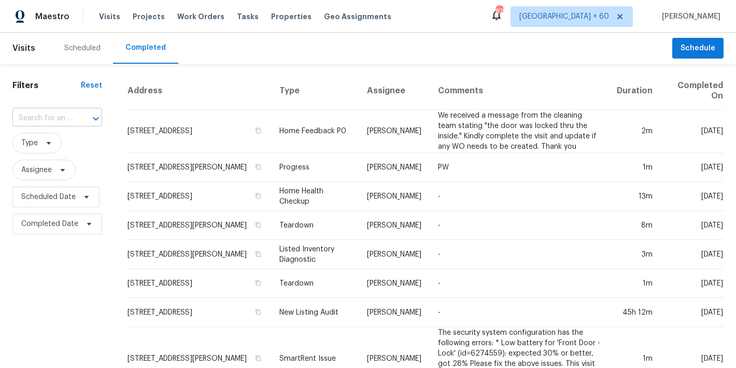  What do you see at coordinates (91, 86) in the screenshot?
I see `div: Reset` at bounding box center [91, 86].